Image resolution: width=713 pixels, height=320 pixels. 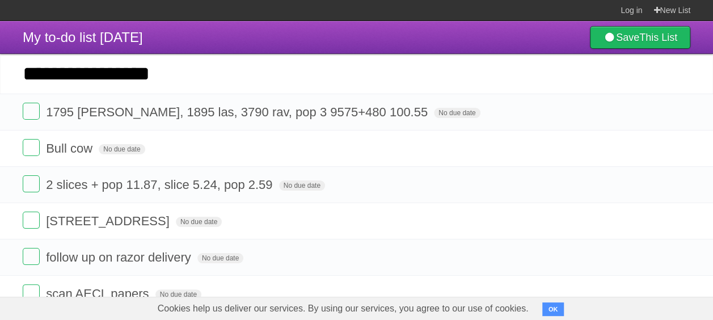 What do you see at coordinates (553, 309) in the screenshot?
I see `button: OK` at bounding box center [553, 309].